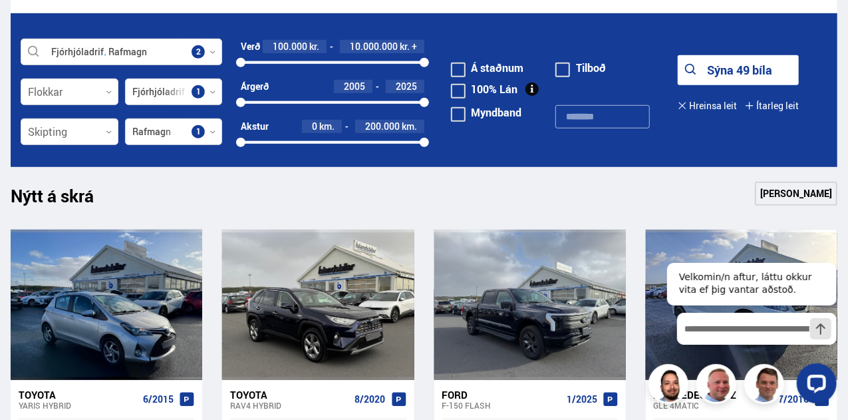  I want to click on input: Skrifaðu skilaboðin hér inn og ýttu á Enter til að senda, so click(100, 90).